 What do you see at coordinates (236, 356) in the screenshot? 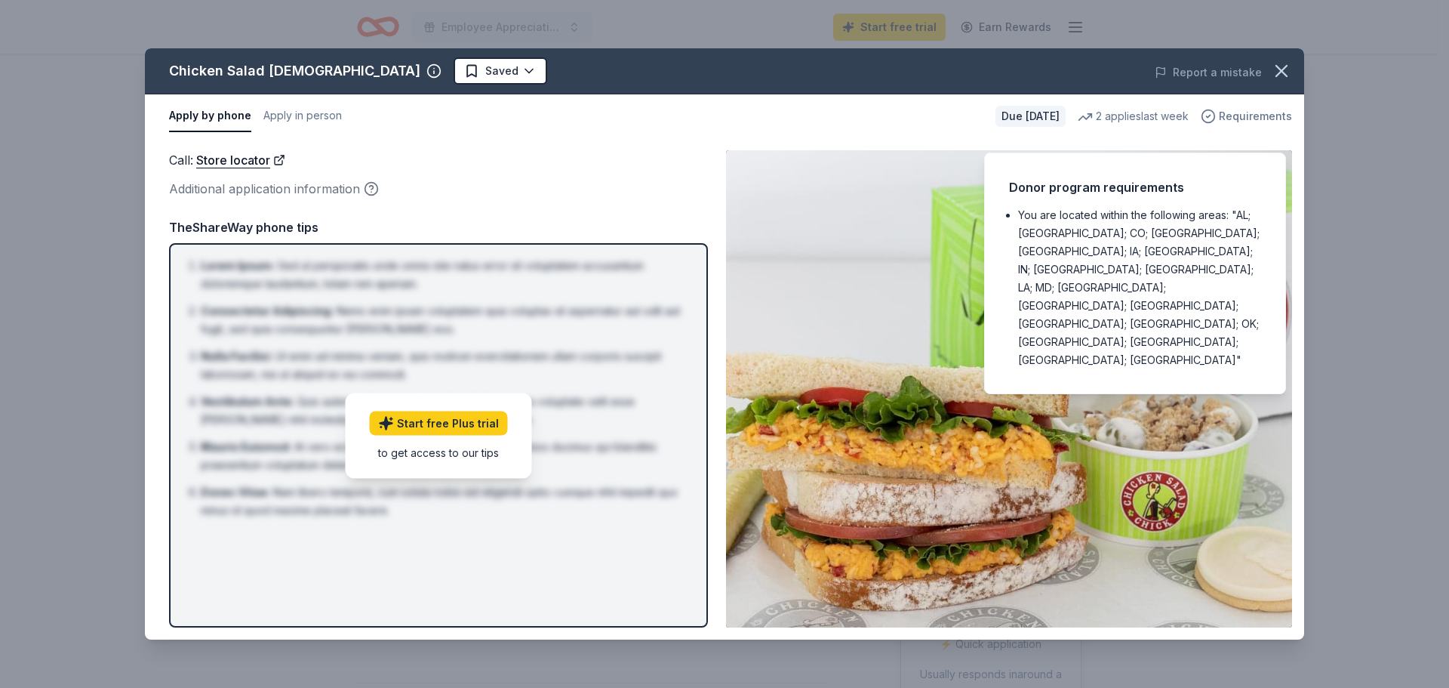
I see `span: Nulla Facilisi :` at bounding box center [236, 356].